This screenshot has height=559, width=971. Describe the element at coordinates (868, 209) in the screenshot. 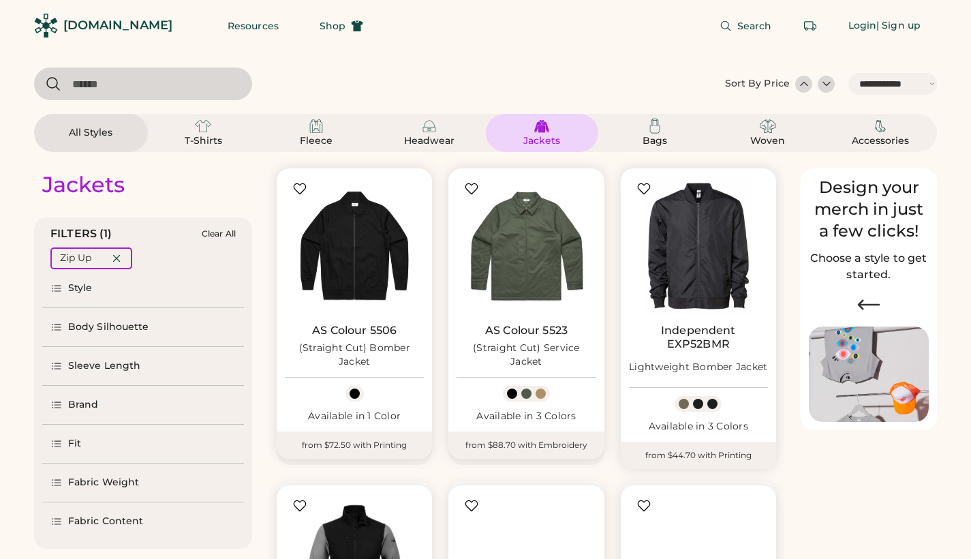

I see `div: Design your merch in just a few clicks!` at that location.